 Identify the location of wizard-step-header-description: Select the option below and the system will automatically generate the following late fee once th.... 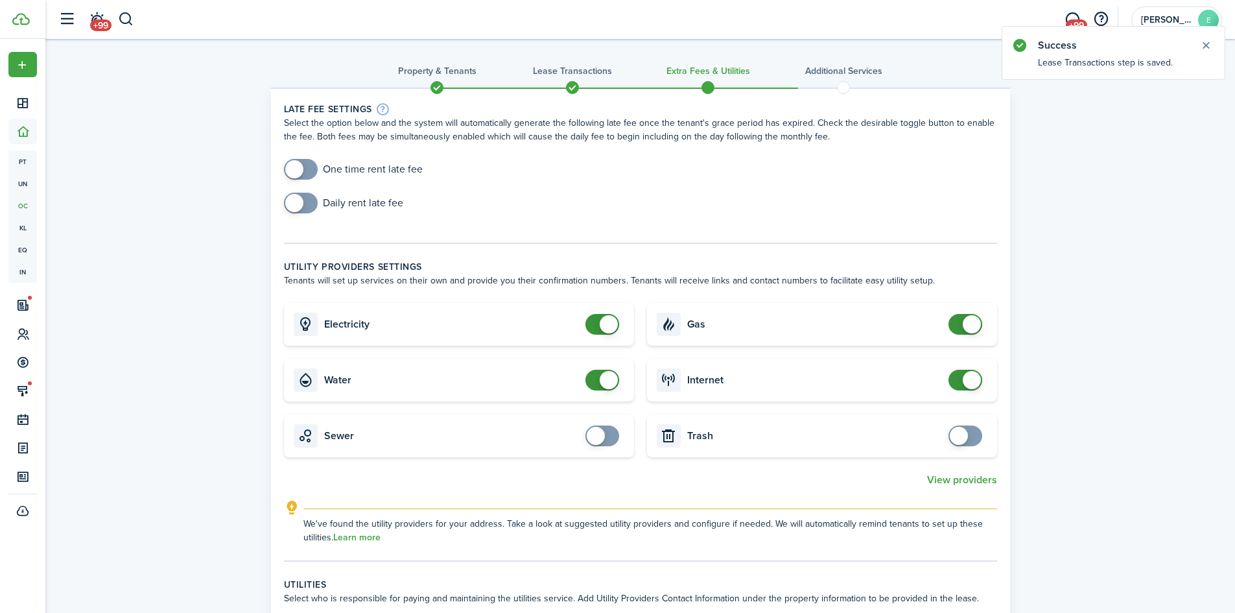
(641, 130).